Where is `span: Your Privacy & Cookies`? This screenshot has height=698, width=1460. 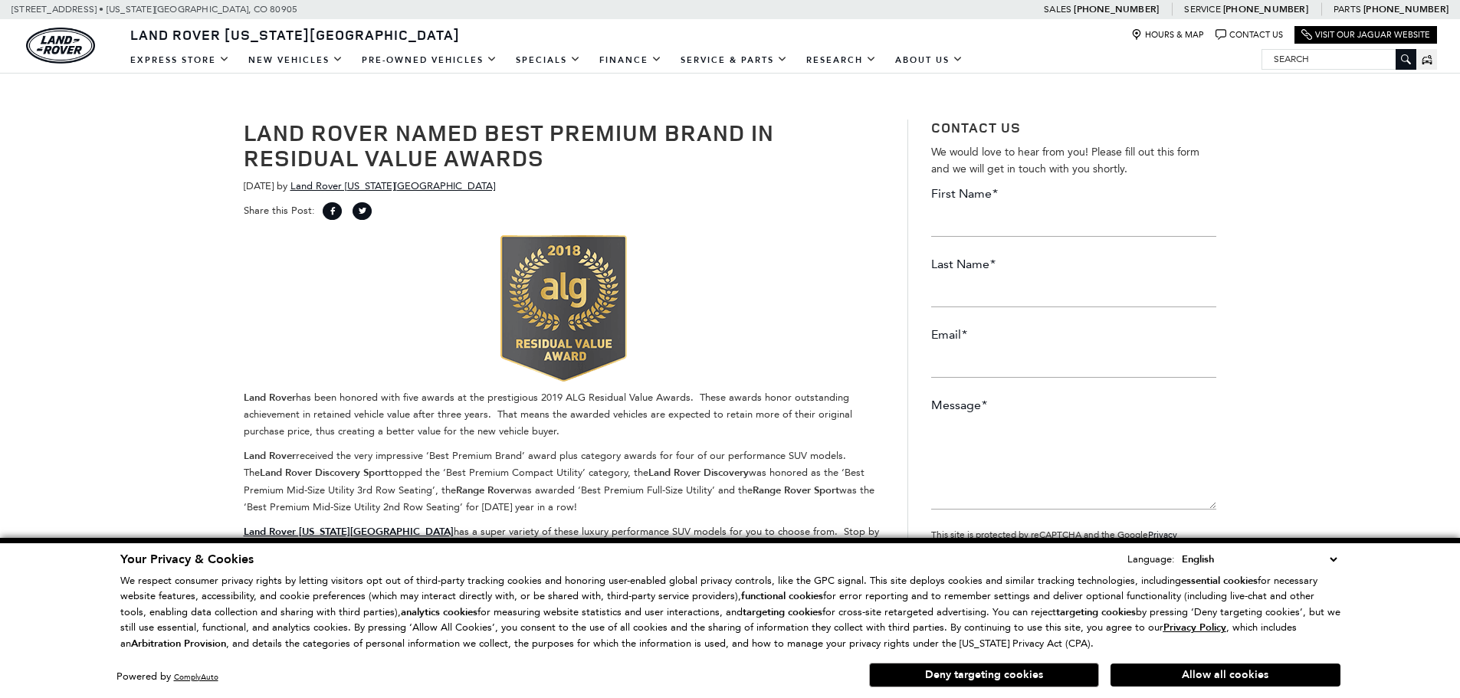 span: Your Privacy & Cookies is located at coordinates (187, 559).